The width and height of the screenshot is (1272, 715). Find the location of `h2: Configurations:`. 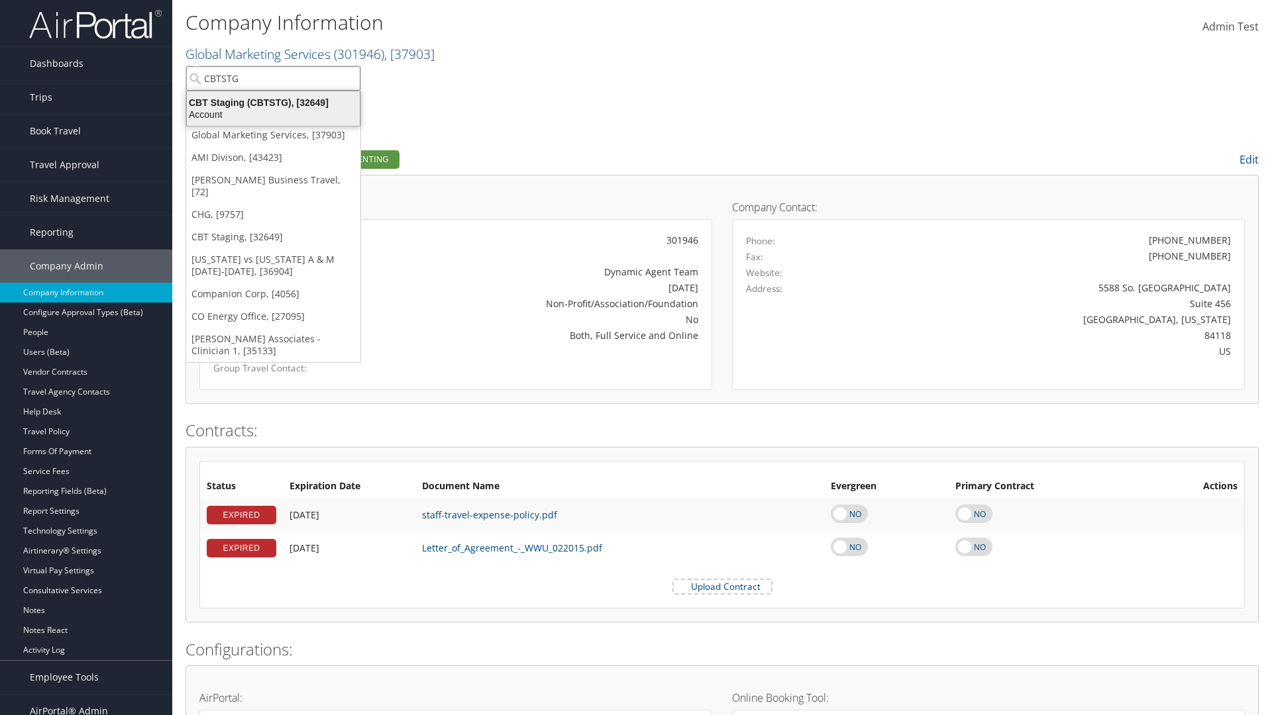

h2: Configurations: is located at coordinates (722, 650).